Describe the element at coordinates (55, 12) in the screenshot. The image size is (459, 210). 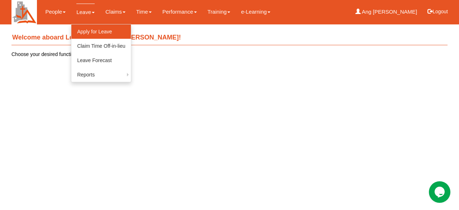
I see `a: People` at that location.